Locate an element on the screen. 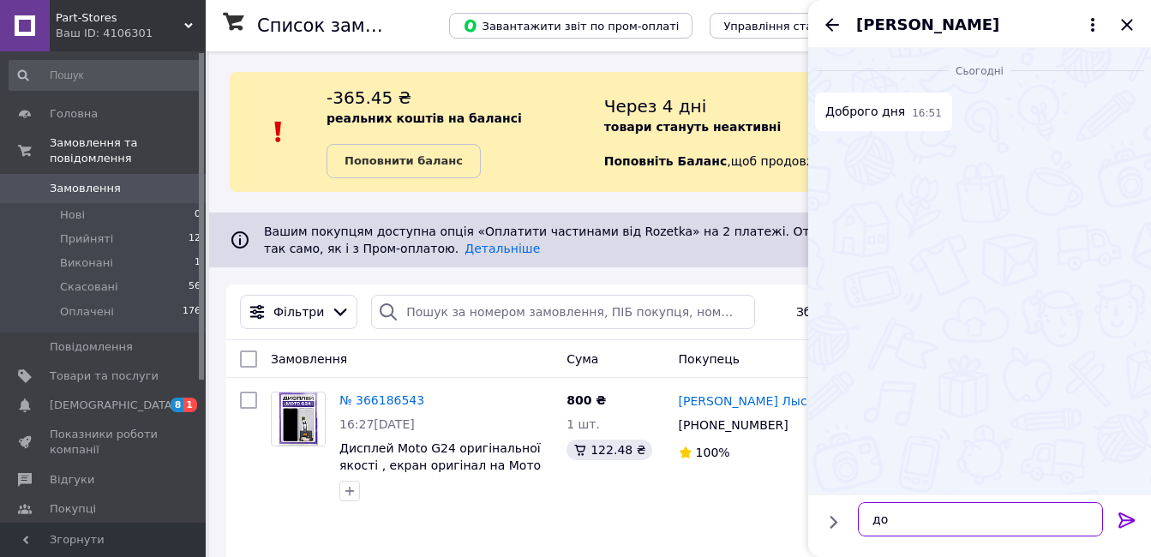  span: Part-Stores is located at coordinates (120, 18).